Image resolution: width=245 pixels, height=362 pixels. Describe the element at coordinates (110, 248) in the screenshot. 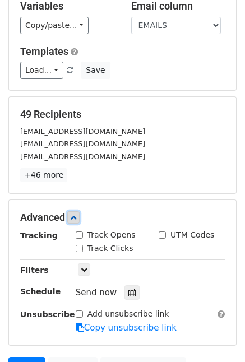

I see `label: Track Clicks` at that location.